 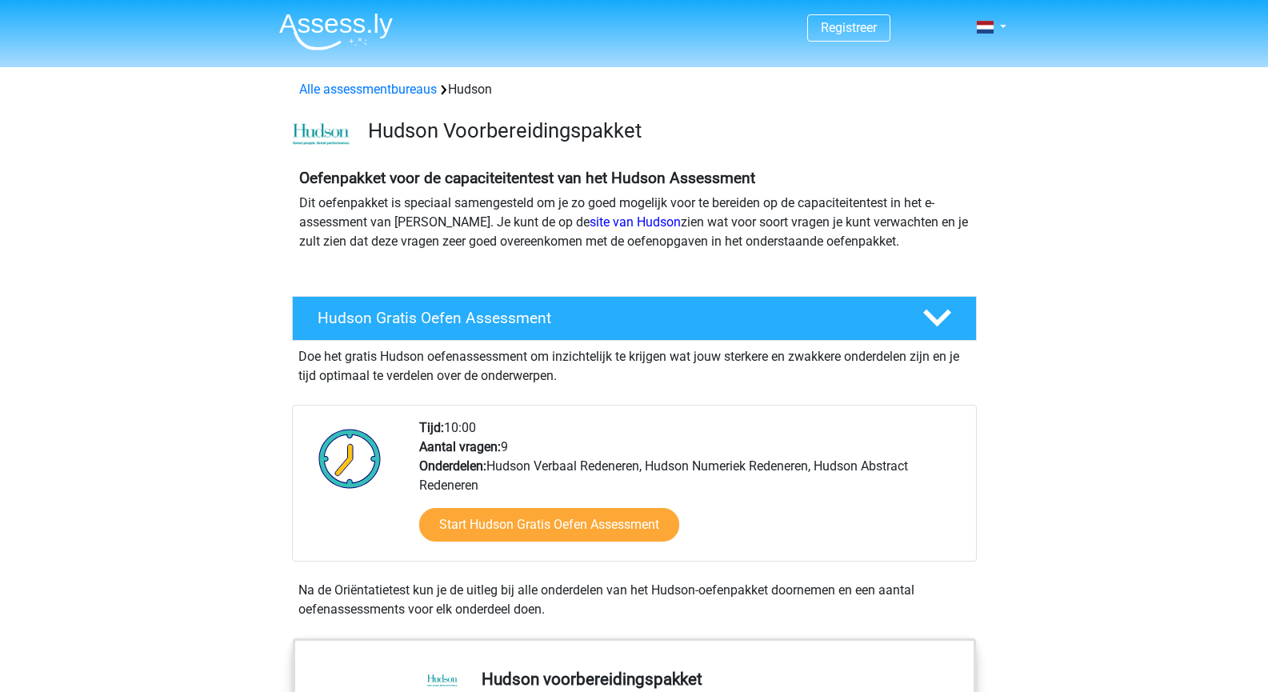 What do you see at coordinates (607, 318) in the screenshot?
I see `h4: Hudson Gratis Oefen Assessment` at bounding box center [607, 318].